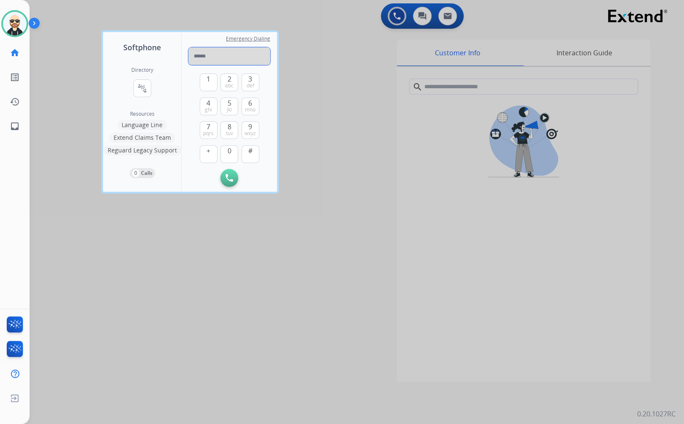 This screenshot has height=424, width=684. I want to click on mat-icon: home, so click(15, 53).